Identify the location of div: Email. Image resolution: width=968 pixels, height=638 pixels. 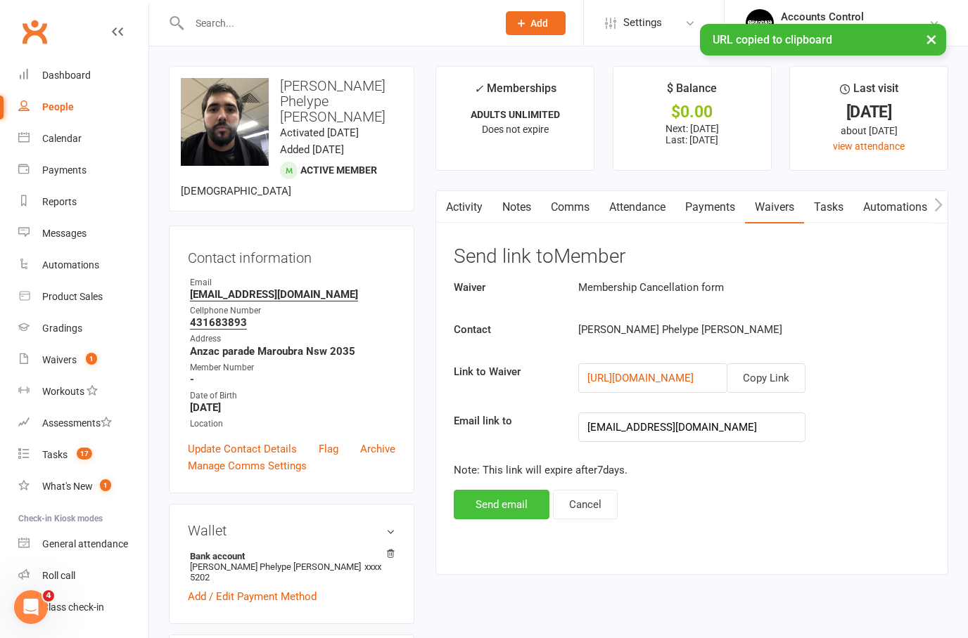
(293, 283).